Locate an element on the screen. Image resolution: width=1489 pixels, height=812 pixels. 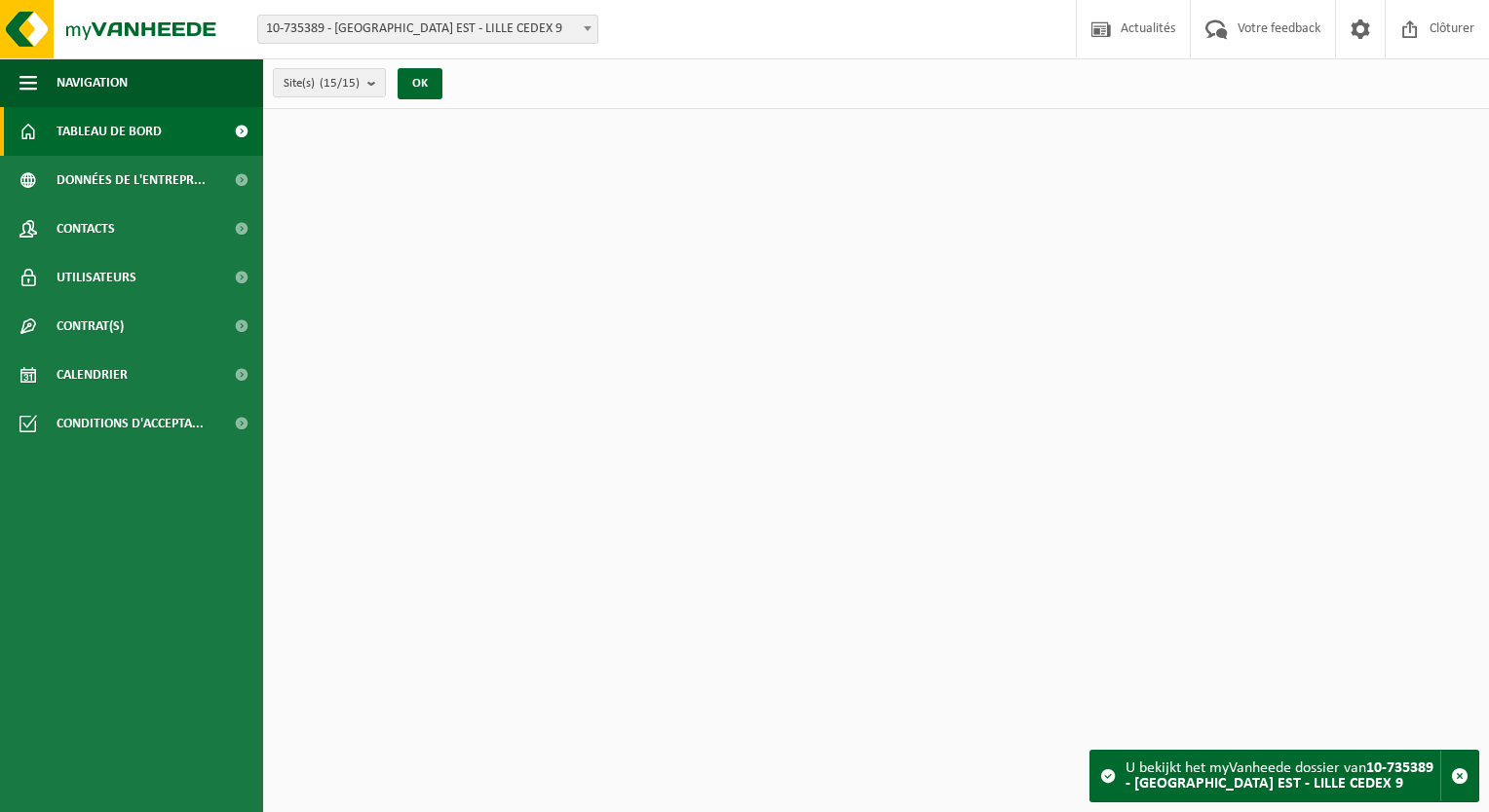
div: U bekijkt het myVanheede dossier van is located at coordinates (1282, 777).